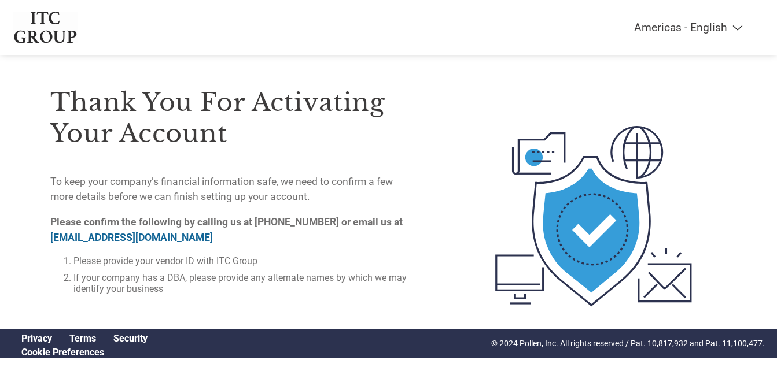 The height and width of the screenshot is (371, 777). What do you see at coordinates (593, 216) in the screenshot?
I see `img: activated` at bounding box center [593, 216].